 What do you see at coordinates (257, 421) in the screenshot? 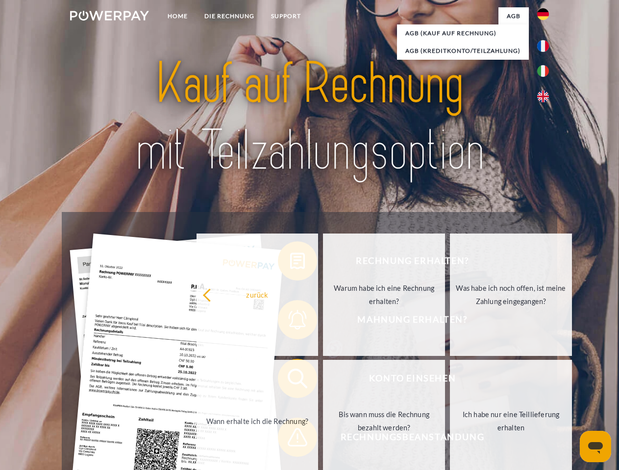
I see `div: Wann erhalte ich die Rechnung?` at bounding box center [257, 421].